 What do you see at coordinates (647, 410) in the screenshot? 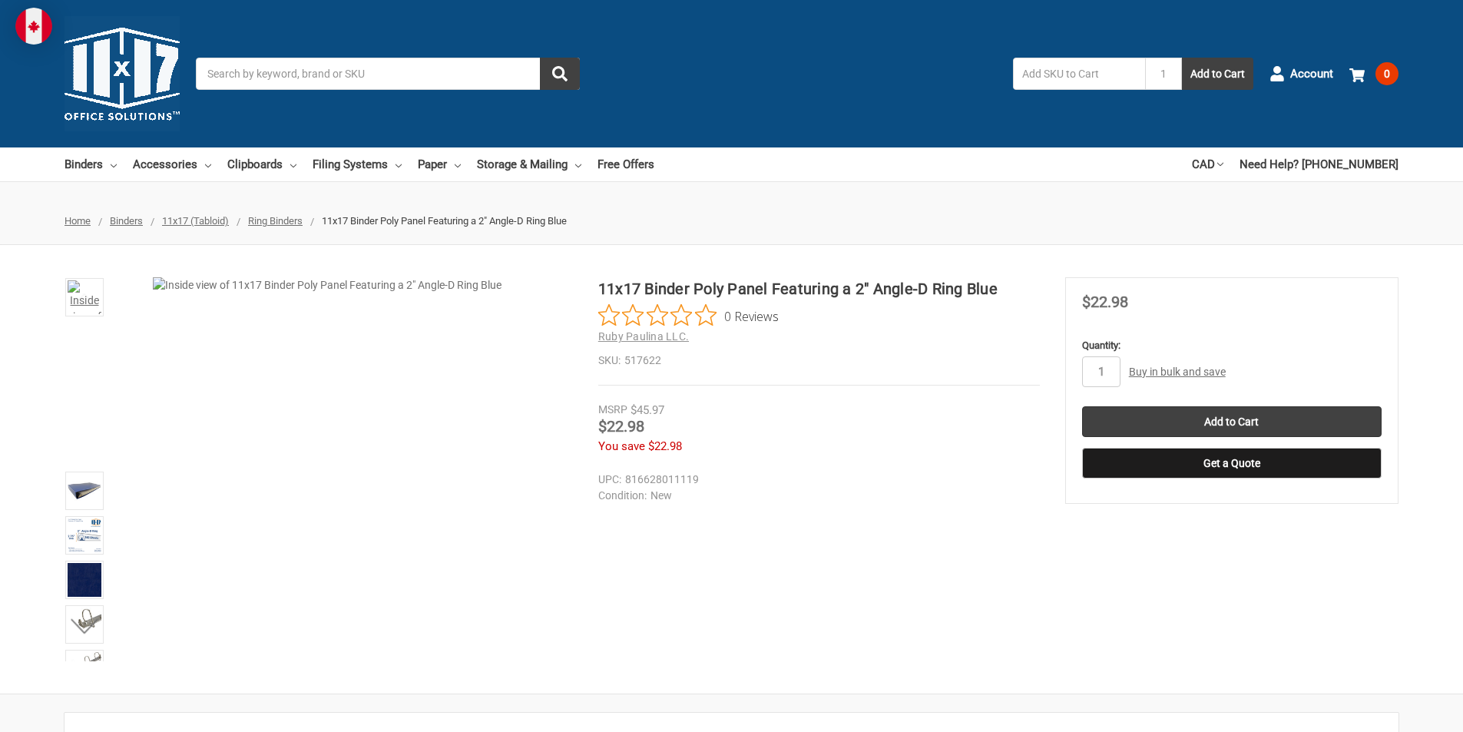
I see `span: $45.97` at bounding box center [647, 410].